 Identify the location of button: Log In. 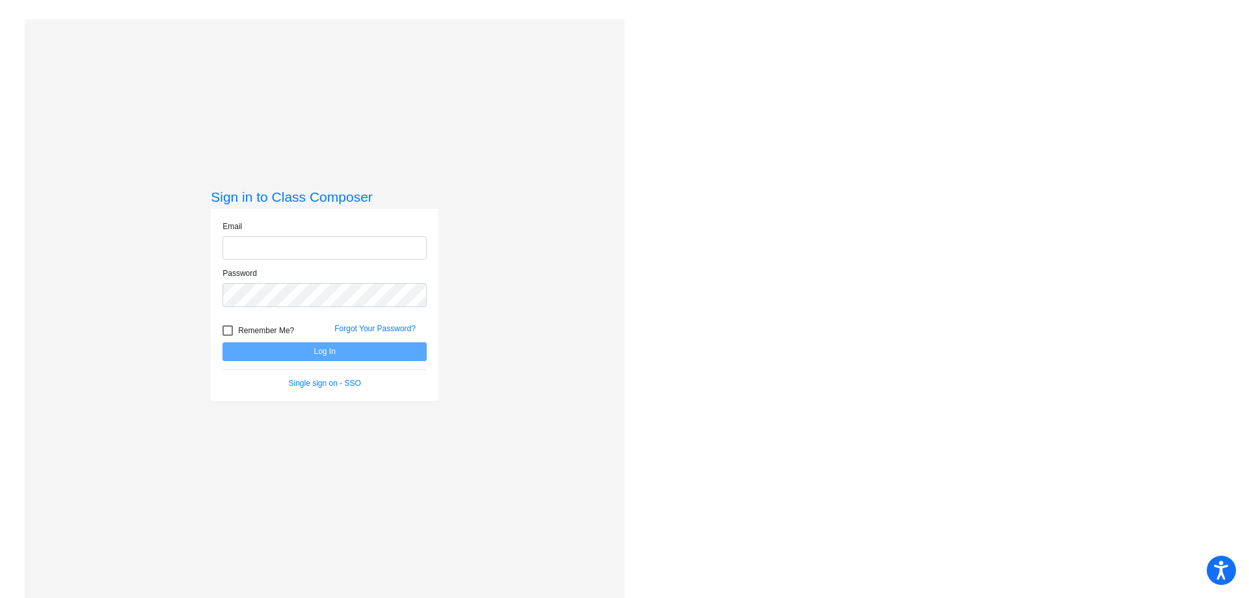
(325, 351).